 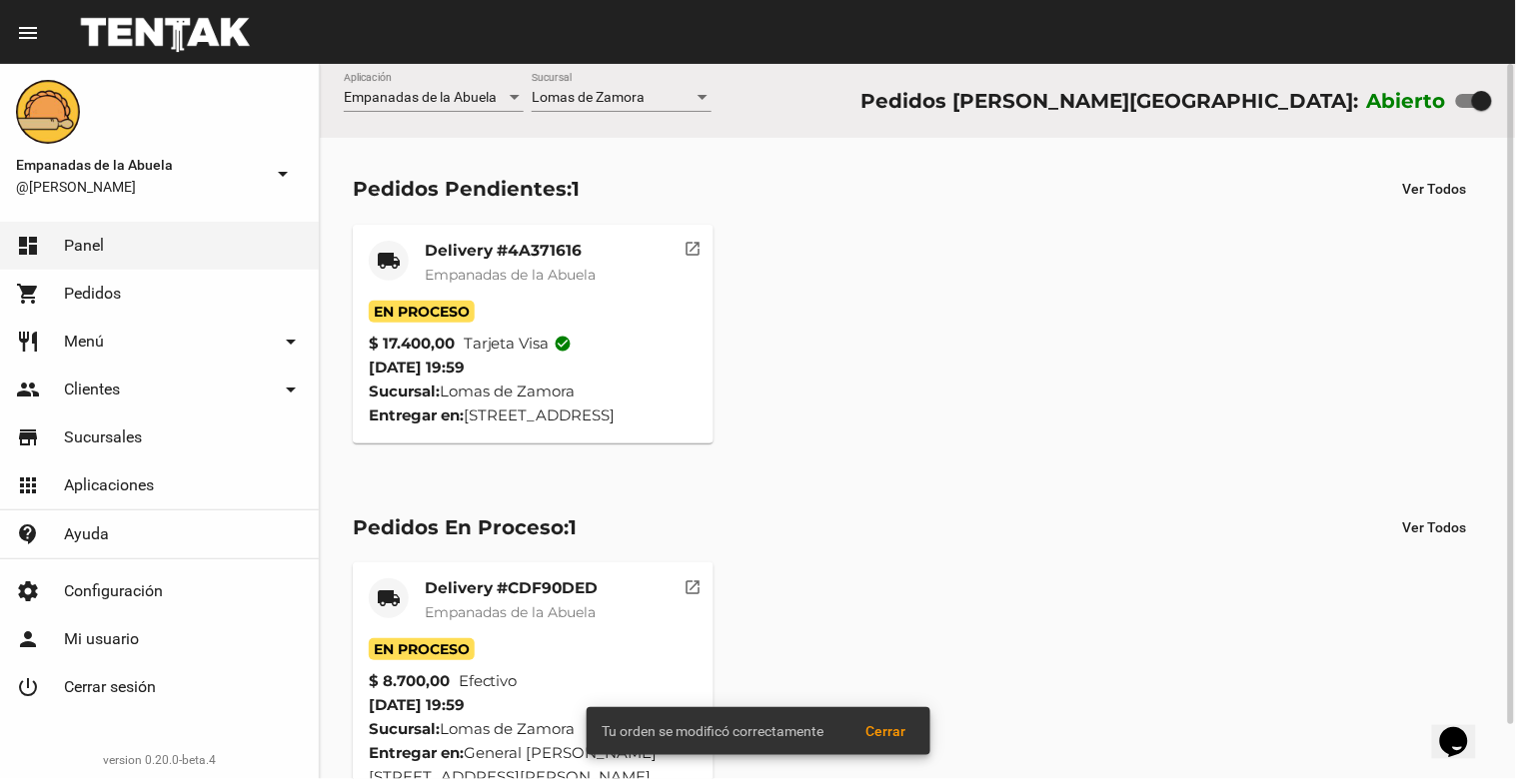 I want to click on label: Abierto, so click(x=1407, y=101).